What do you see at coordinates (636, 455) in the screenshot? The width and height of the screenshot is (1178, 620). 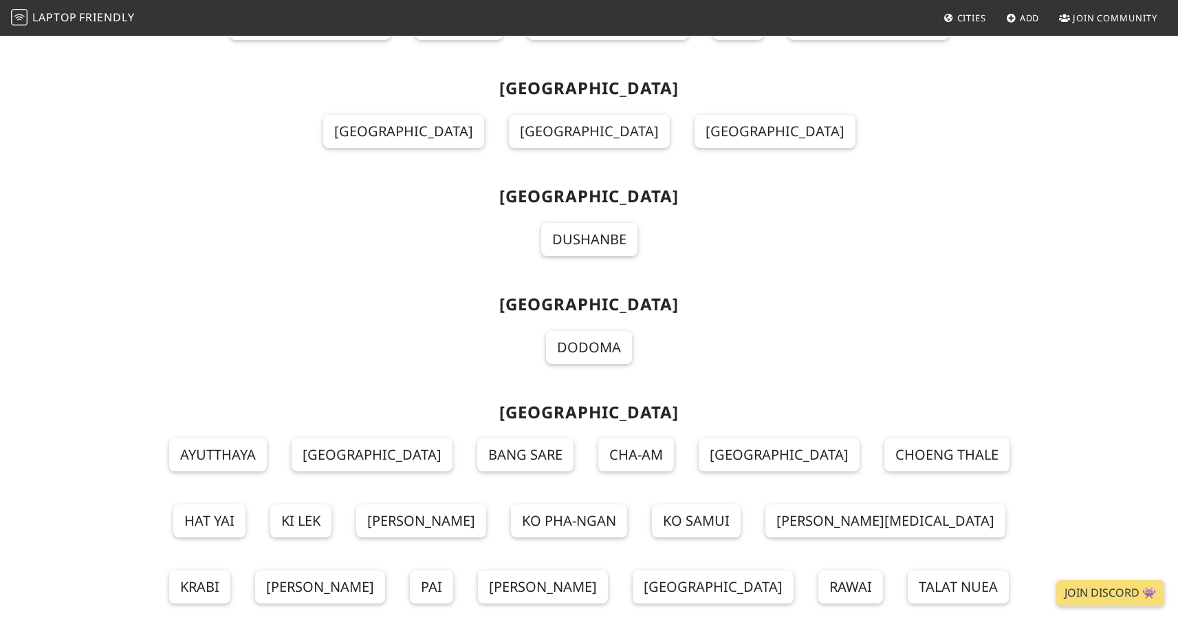 I see `a: Cha-am` at bounding box center [636, 455].